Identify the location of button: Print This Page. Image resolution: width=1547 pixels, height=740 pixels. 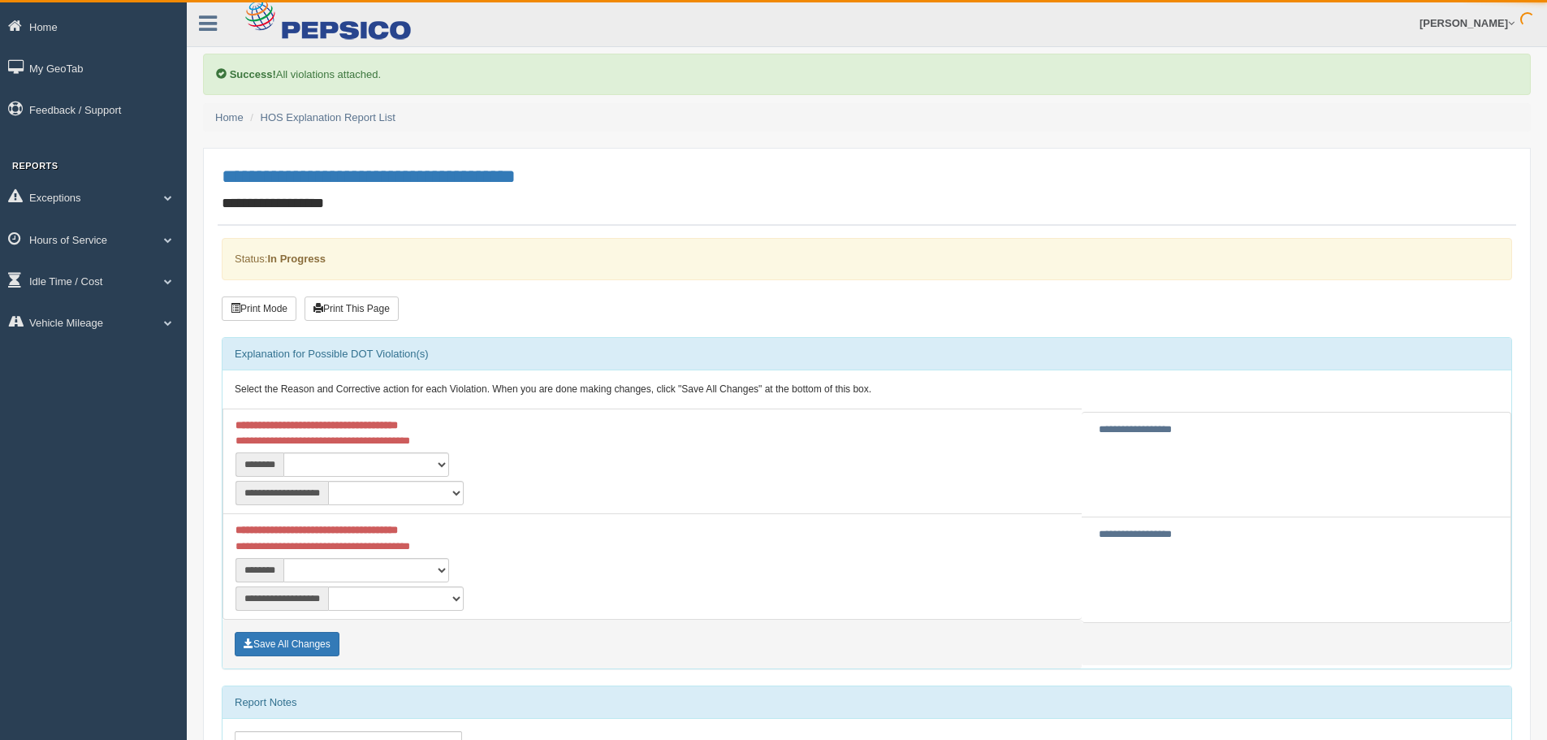
(352, 309).